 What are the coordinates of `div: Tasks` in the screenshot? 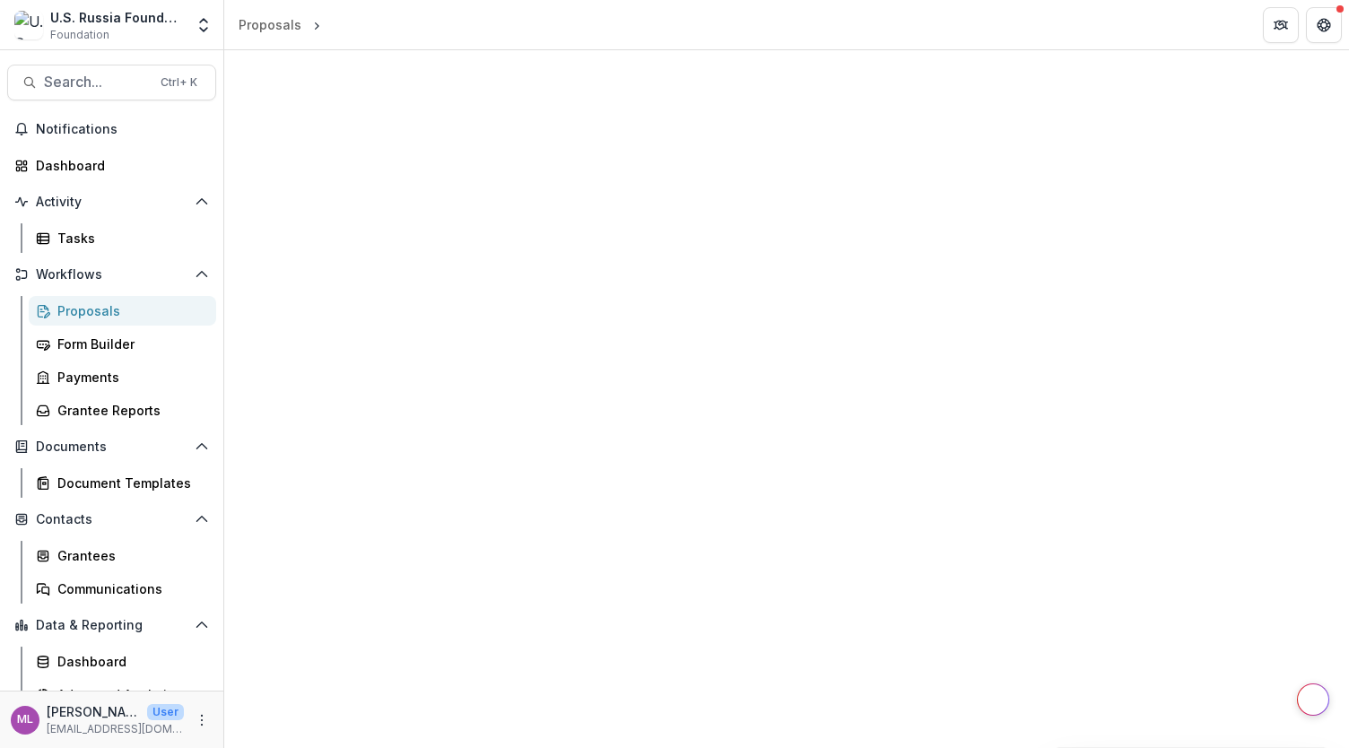 It's located at (129, 238).